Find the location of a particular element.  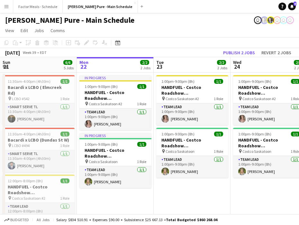

button: Budgeted is located at coordinates (16, 220).